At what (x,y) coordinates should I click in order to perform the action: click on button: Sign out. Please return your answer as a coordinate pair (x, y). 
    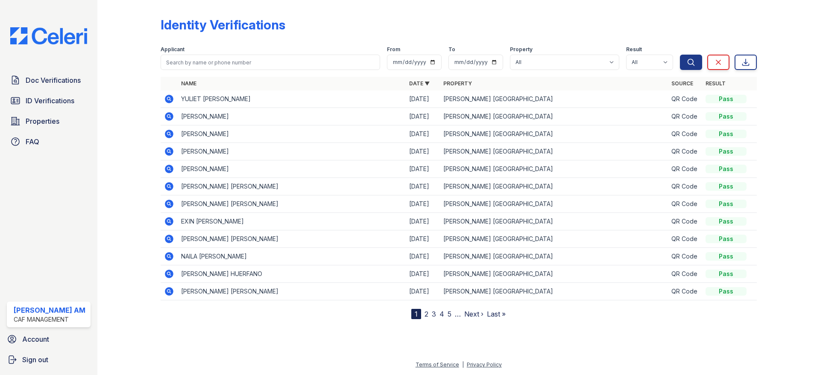
    Looking at the image, I should click on (49, 360).